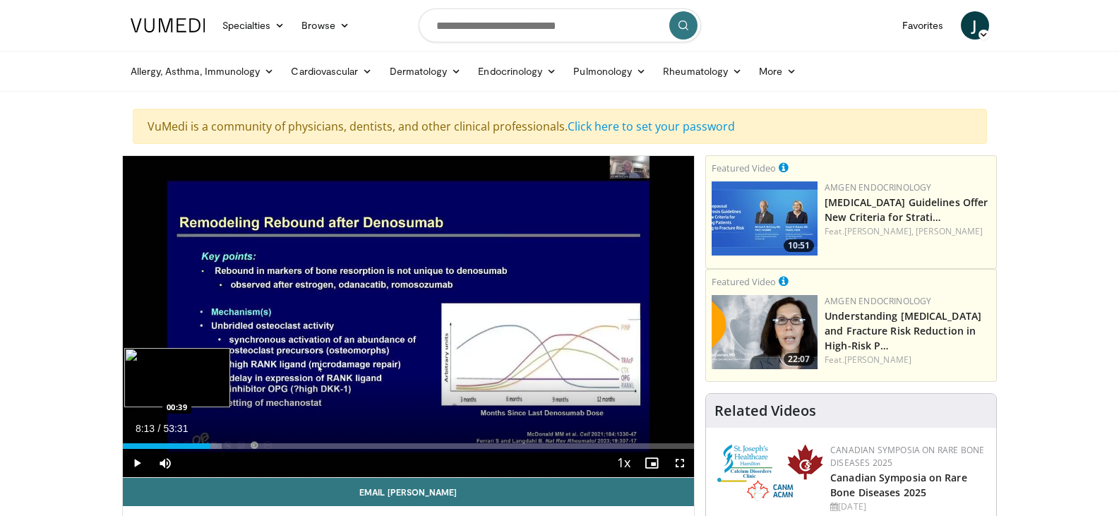  What do you see at coordinates (623, 463) in the screenshot?
I see `button: Playback Rate` at bounding box center [623, 463].